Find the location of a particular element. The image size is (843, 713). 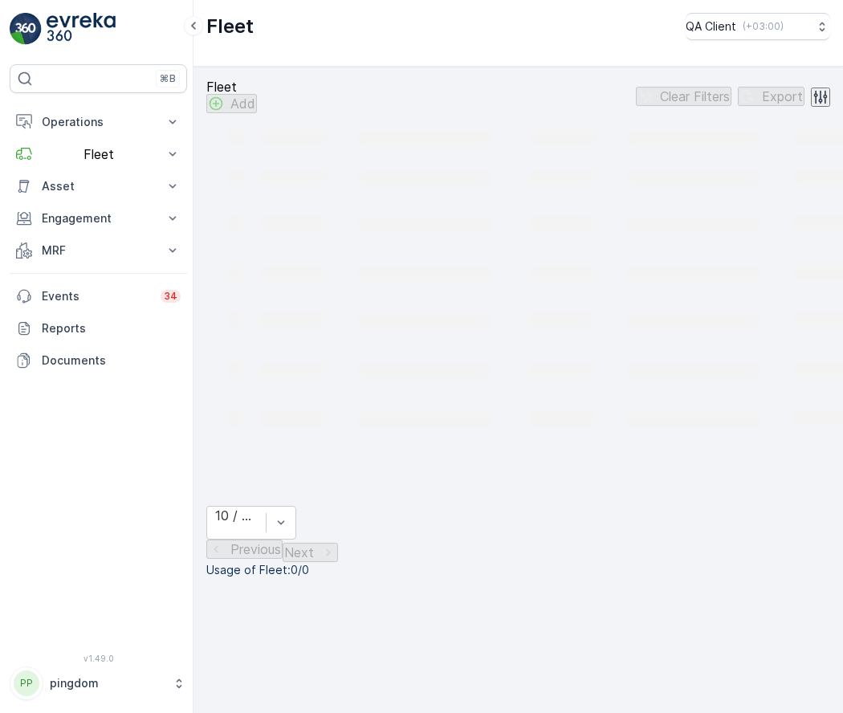

p: ⌘B is located at coordinates (168, 79).